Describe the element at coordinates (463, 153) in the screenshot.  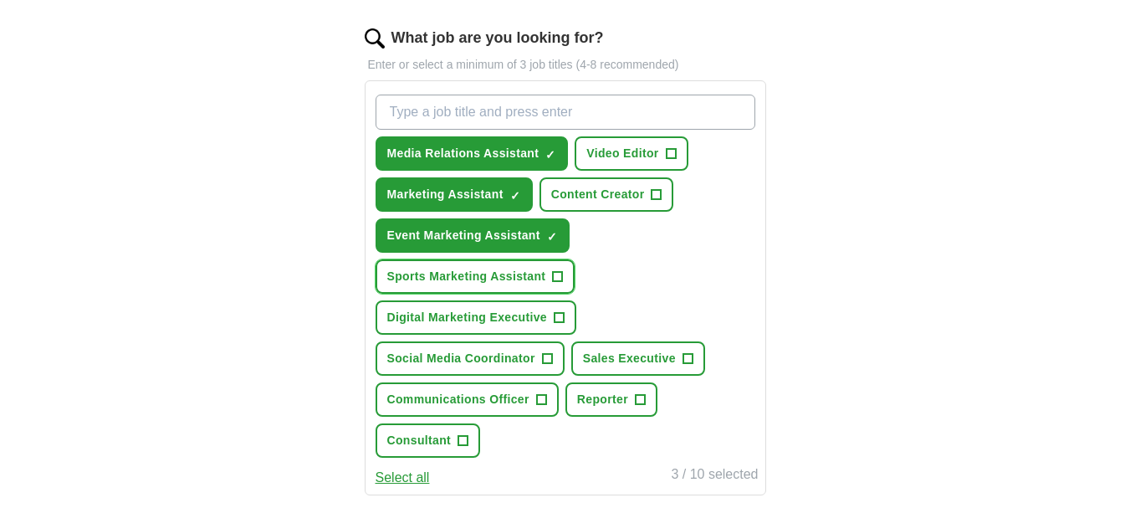
I see `span: Media Relations Assistant` at that location.